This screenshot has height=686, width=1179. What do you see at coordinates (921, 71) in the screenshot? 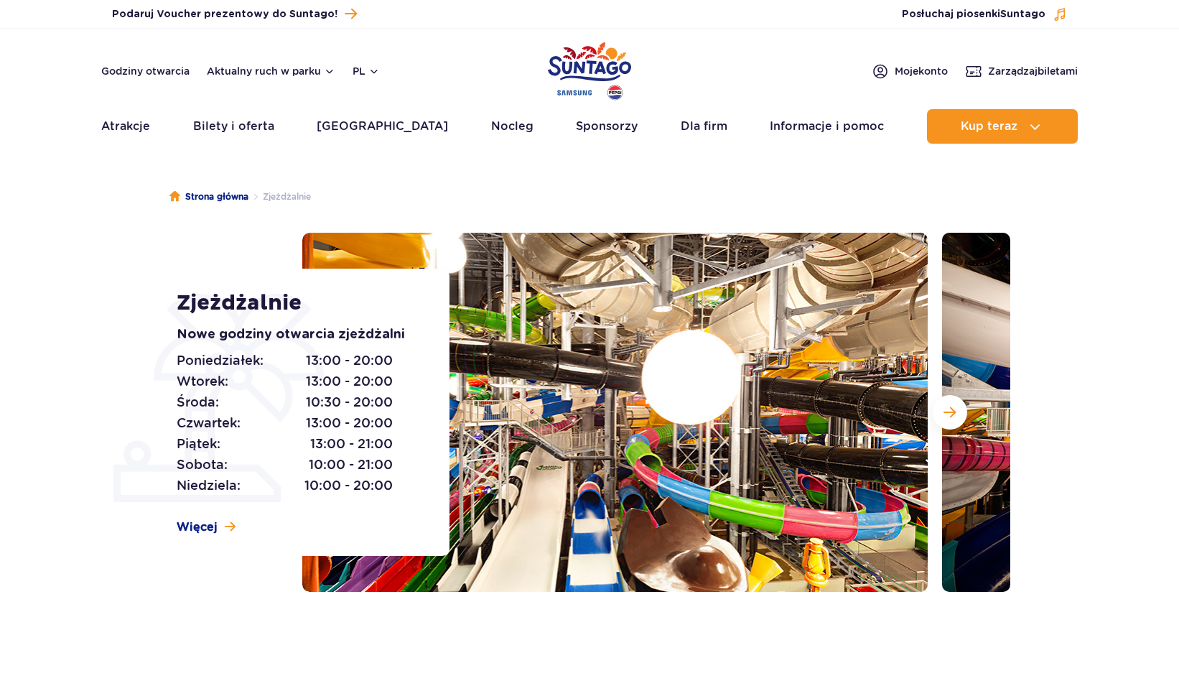
I see `span: Moje konto` at bounding box center [921, 71].